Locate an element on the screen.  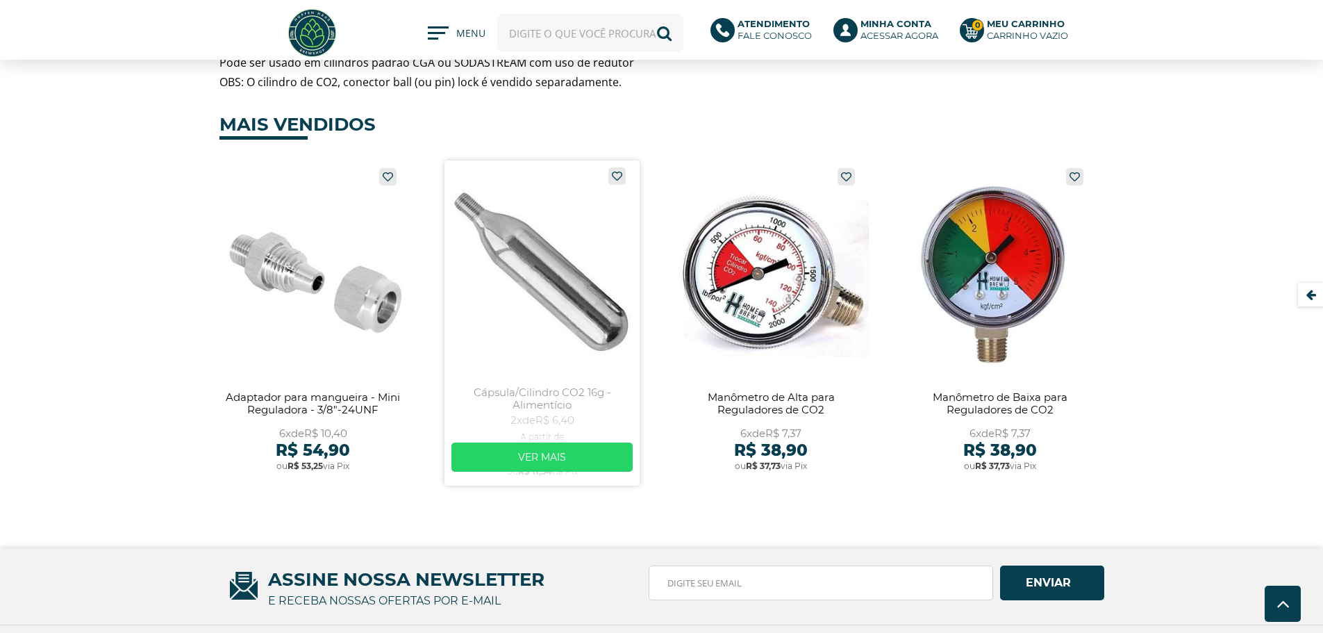
input: Digite o que você procura is located at coordinates (590, 33).